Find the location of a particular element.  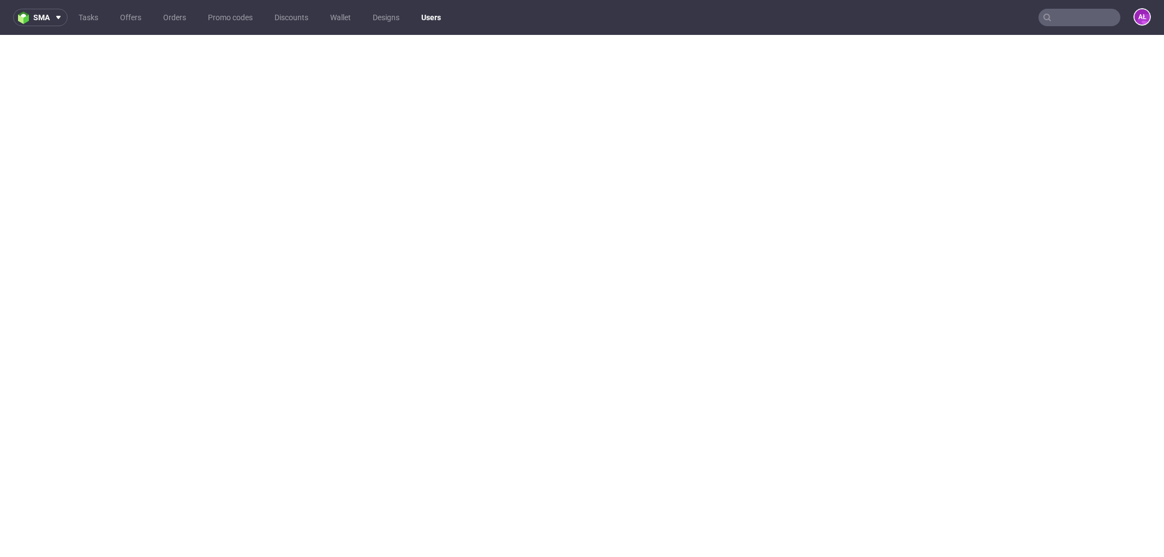

a: Users is located at coordinates (431, 17).